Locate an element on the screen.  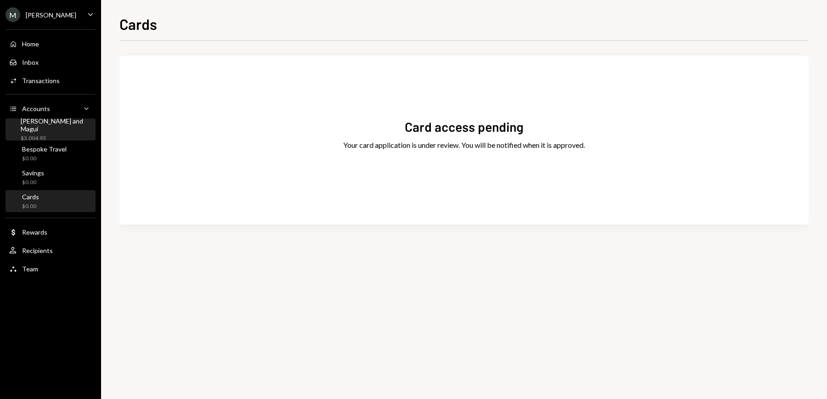
div: Recipients is located at coordinates (37, 250).